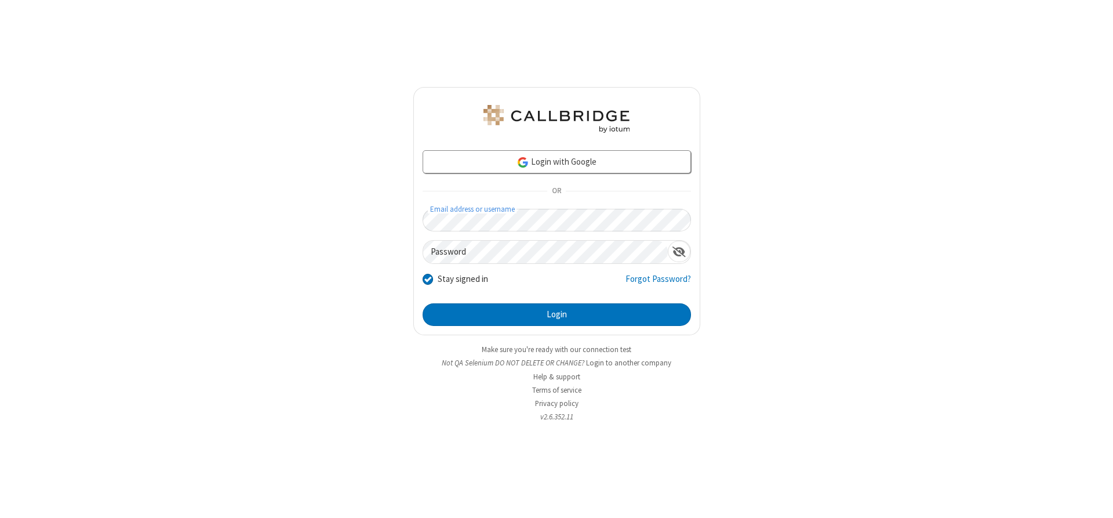 This screenshot has width=1113, height=518. I want to click on div: Show password, so click(679, 251).